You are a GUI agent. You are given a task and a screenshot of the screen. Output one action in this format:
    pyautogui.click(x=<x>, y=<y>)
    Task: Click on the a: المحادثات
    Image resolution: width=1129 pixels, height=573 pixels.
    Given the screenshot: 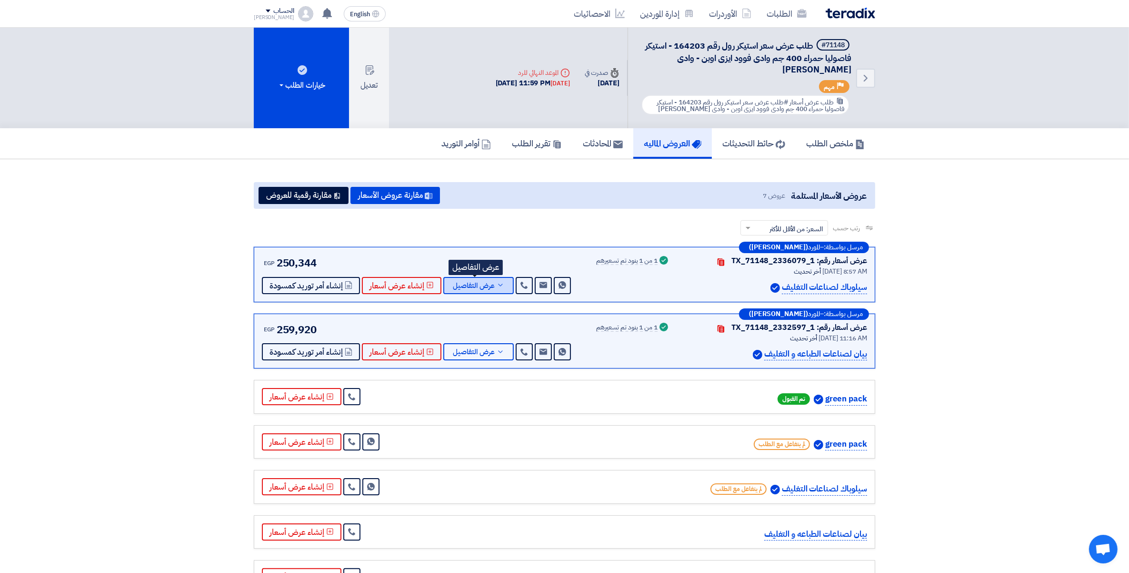 What is the action you would take?
    pyautogui.click(x=603, y=143)
    